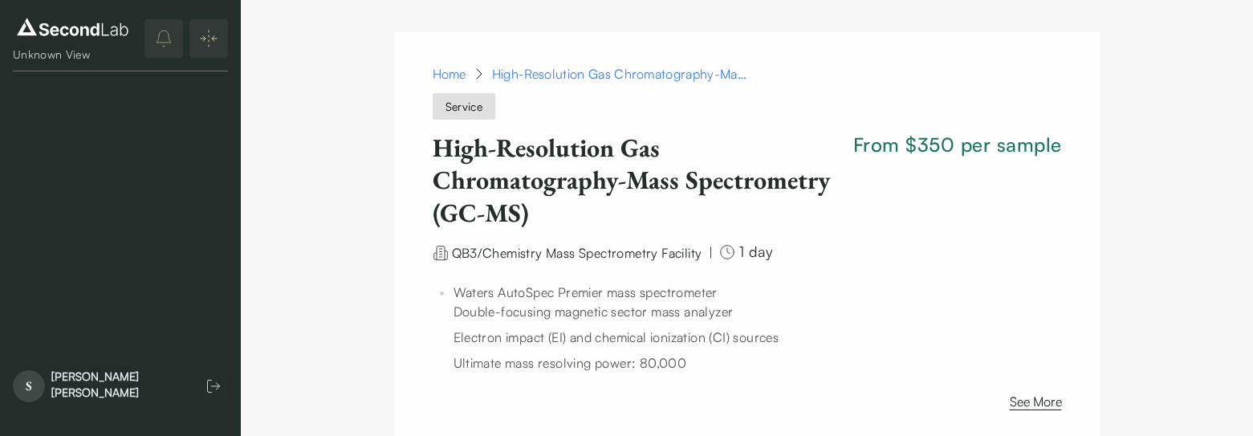  Describe the element at coordinates (756, 251) in the screenshot. I see `span: 1 day` at that location.